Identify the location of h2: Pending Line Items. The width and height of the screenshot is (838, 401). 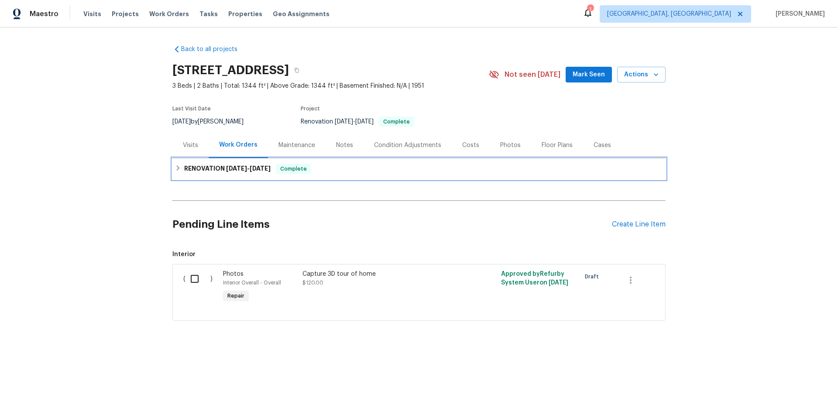
(392, 224).